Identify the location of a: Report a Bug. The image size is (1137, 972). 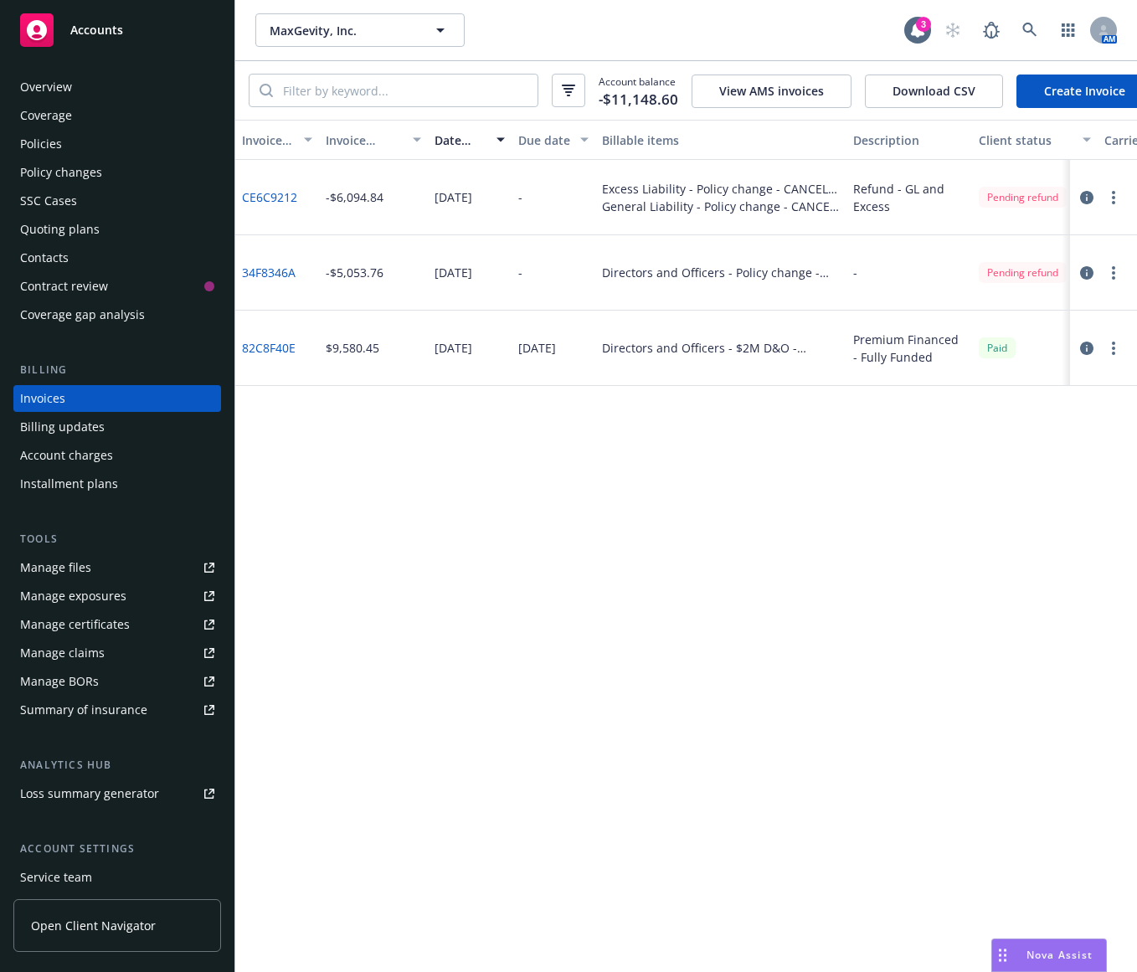
(992, 30).